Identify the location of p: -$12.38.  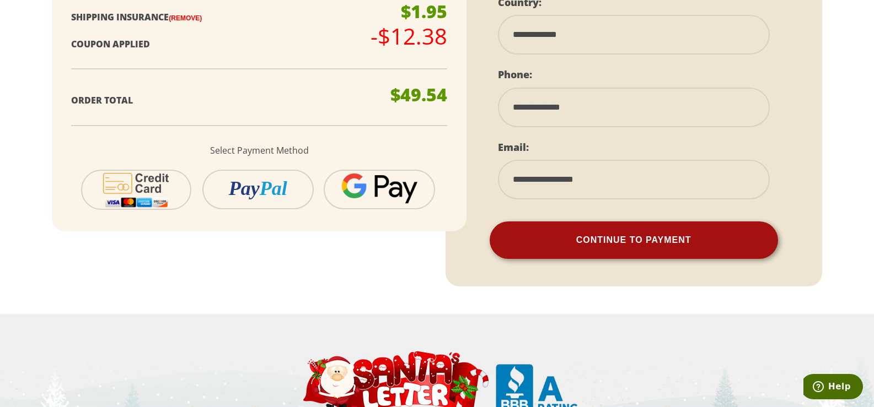
(408, 36).